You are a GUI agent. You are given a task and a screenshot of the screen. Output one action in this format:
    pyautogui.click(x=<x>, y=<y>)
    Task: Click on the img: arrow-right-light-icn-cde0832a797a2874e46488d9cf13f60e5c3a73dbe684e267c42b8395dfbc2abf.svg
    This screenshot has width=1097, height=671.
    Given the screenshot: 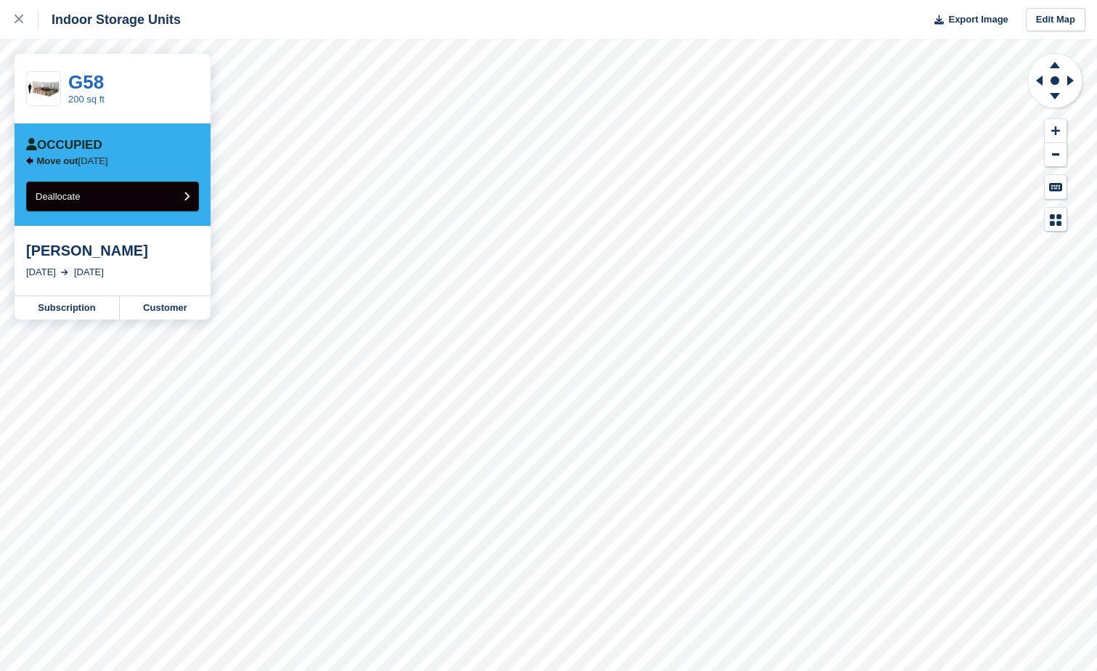 What is the action you would take?
    pyautogui.click(x=65, y=272)
    